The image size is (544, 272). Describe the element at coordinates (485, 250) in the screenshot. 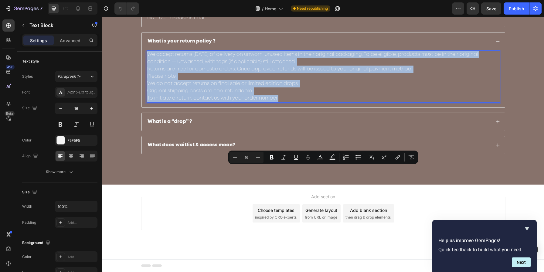

I see `p: Quick feedback to build what you need.` at that location.